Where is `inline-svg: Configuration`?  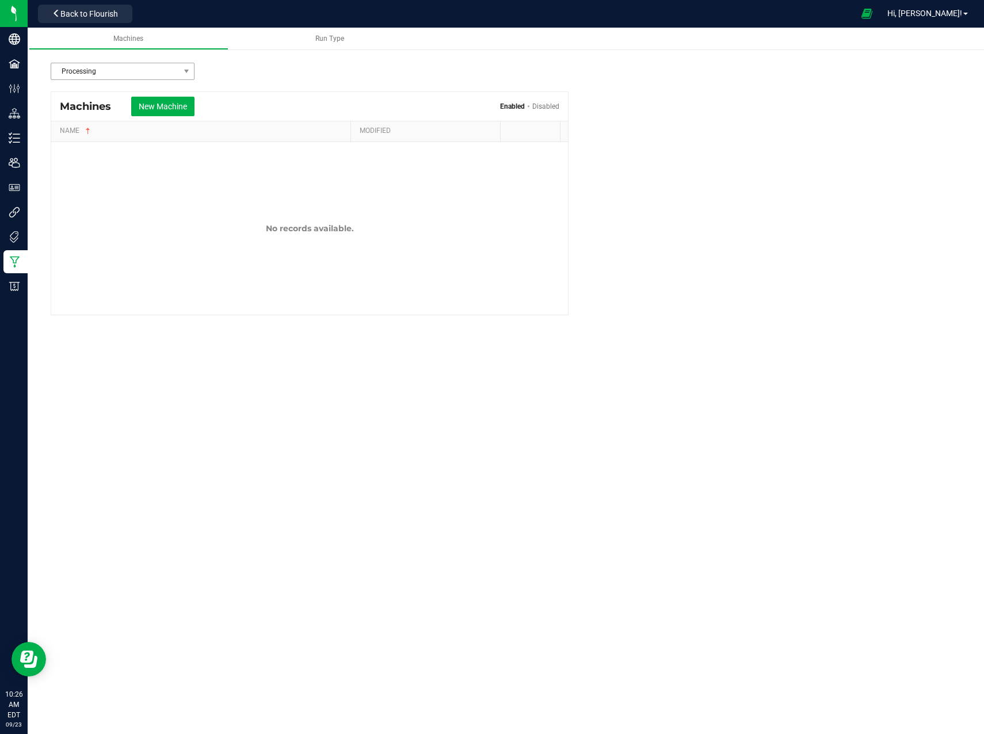
inline-svg: Configuration is located at coordinates (14, 89).